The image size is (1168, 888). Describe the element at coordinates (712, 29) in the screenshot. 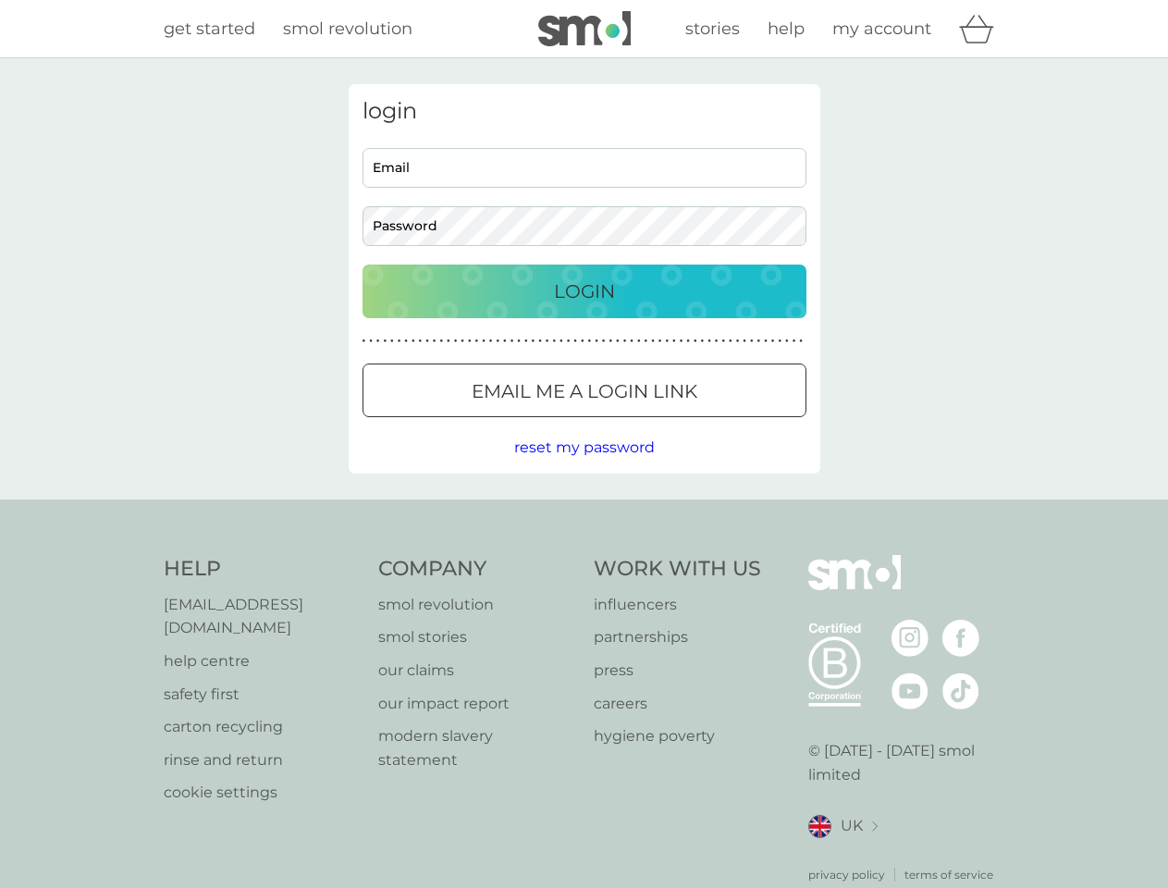

I see `span: stories` at that location.